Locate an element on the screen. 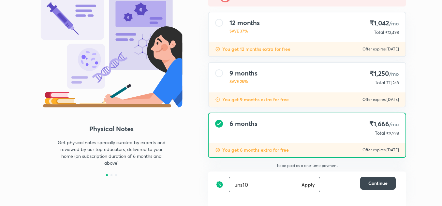 The image size is (442, 206). input: Have a referral code? is located at coordinates (264, 185).